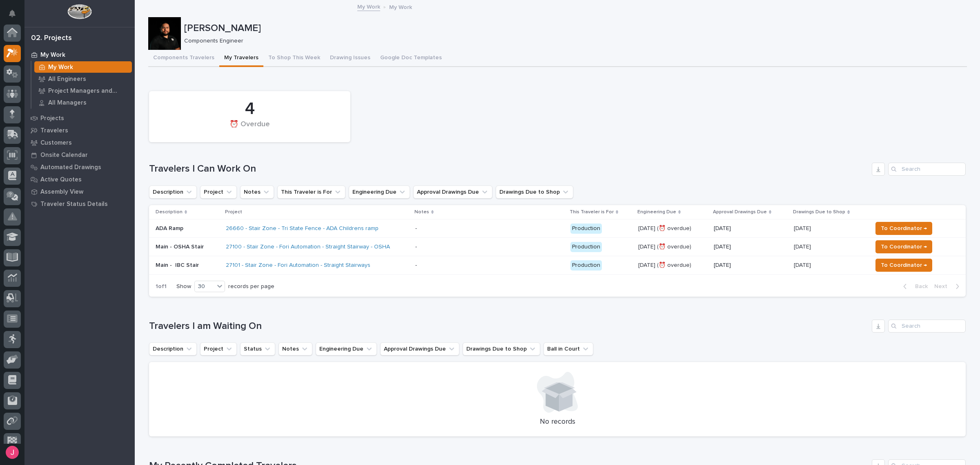 The width and height of the screenshot is (980, 465). What do you see at coordinates (205, 286) in the screenshot?
I see `div: 30` at bounding box center [205, 286].